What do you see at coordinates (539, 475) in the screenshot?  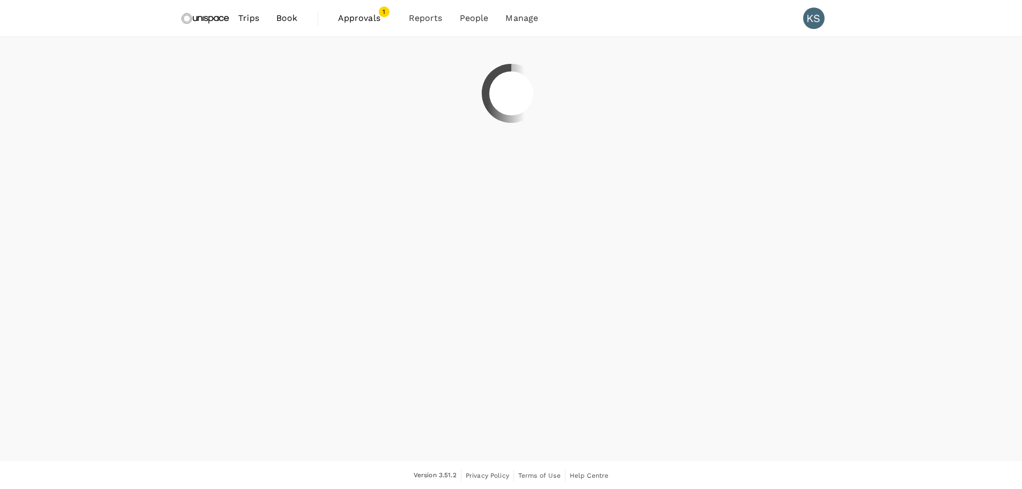 I see `span: Terms of Use` at bounding box center [539, 475].